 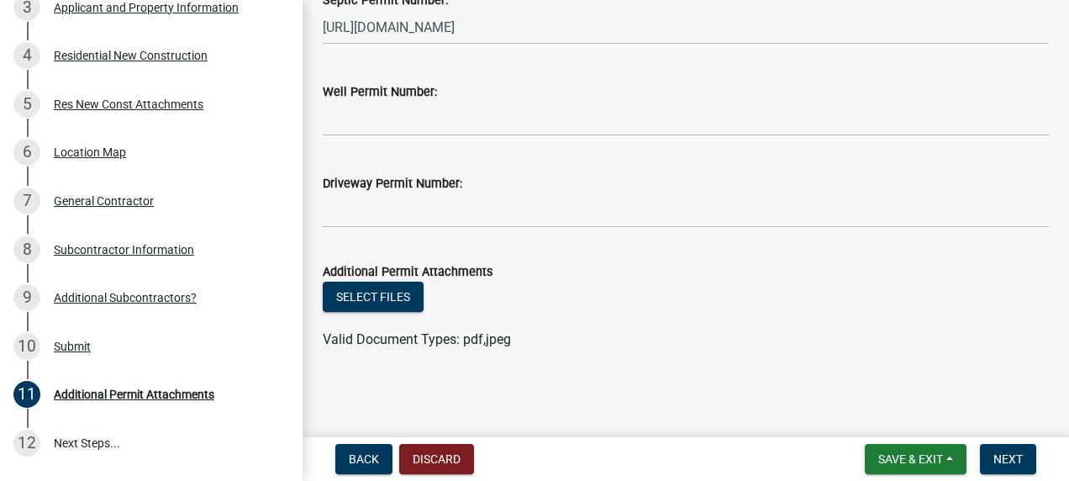 I want to click on button: Discard, so click(x=436, y=459).